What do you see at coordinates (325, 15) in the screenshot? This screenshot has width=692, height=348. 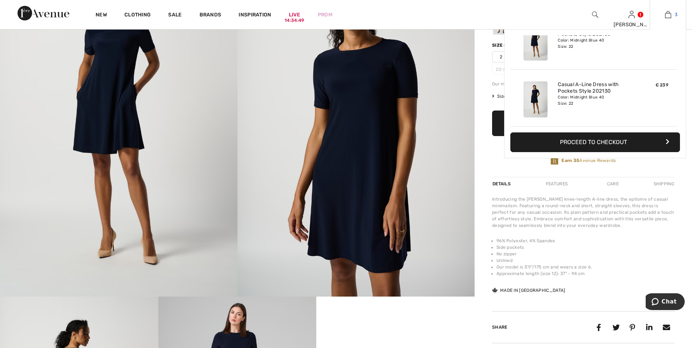 I see `a: Prom` at bounding box center [325, 15].